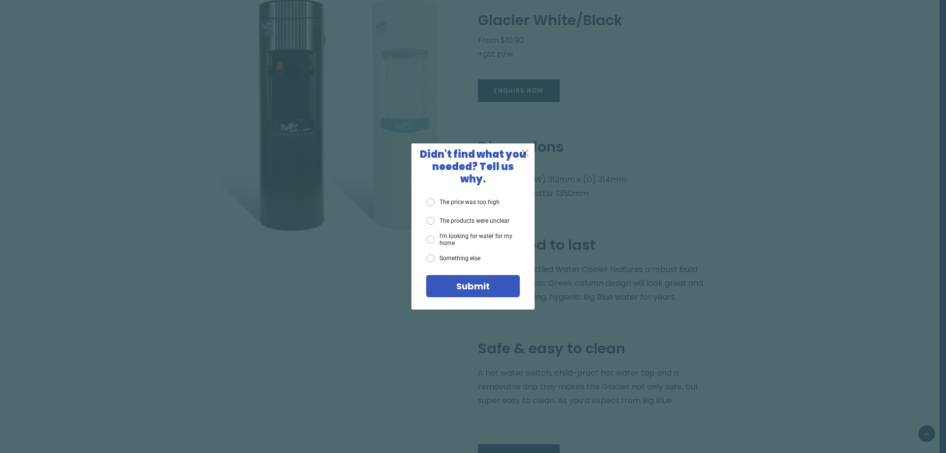 This screenshot has width=946, height=453. What do you see at coordinates (473, 166) in the screenshot?
I see `span: Didn't find what you needed? Tell us why.` at bounding box center [473, 166].